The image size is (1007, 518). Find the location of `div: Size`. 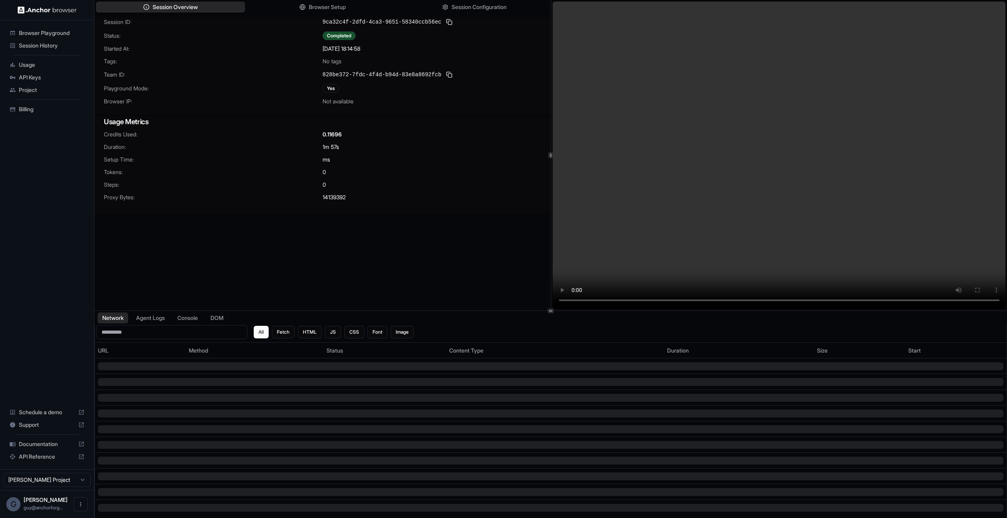

div: Size is located at coordinates (859, 351).